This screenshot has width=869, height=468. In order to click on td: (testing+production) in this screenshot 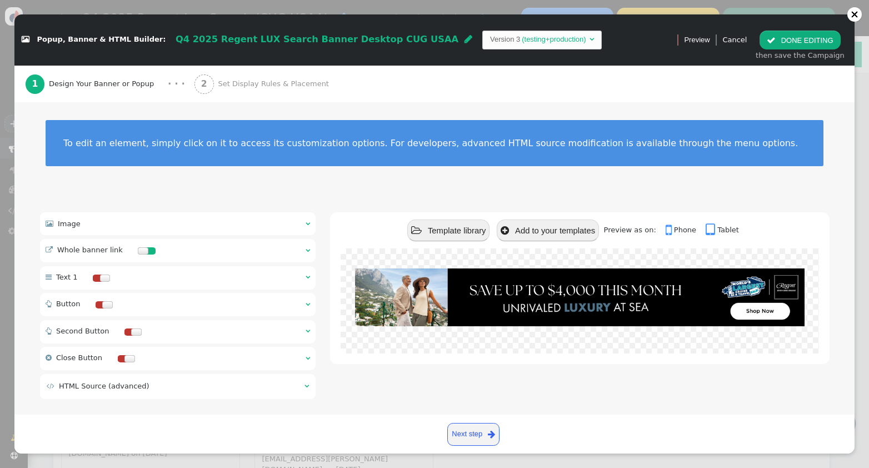, I will do `click(554, 39)`.